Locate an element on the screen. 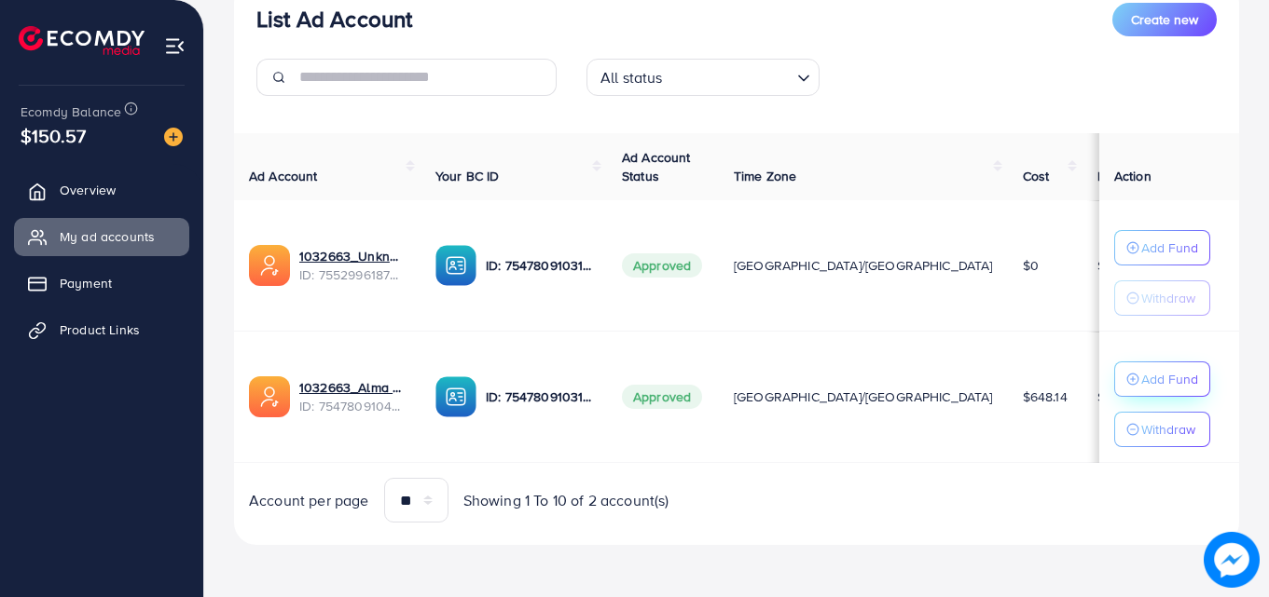  span: Product Links is located at coordinates (100, 330).